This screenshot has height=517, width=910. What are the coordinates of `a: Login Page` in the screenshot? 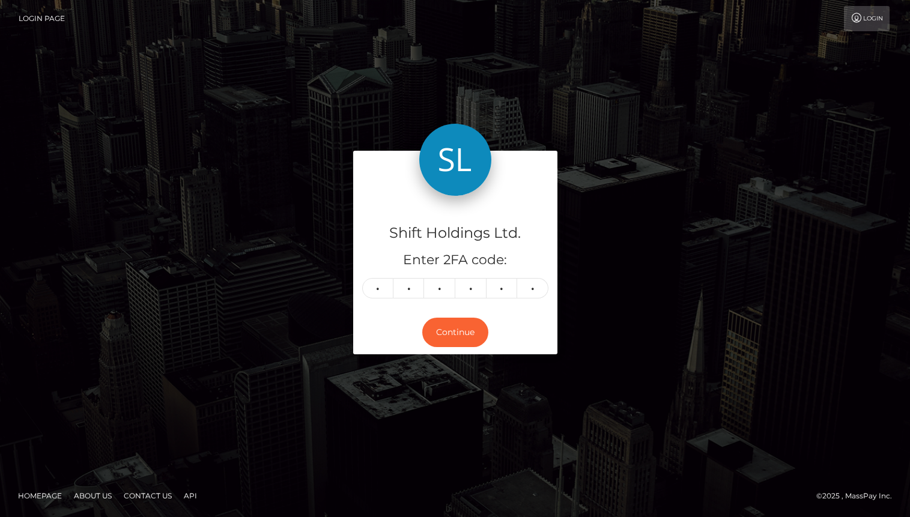 It's located at (41, 19).